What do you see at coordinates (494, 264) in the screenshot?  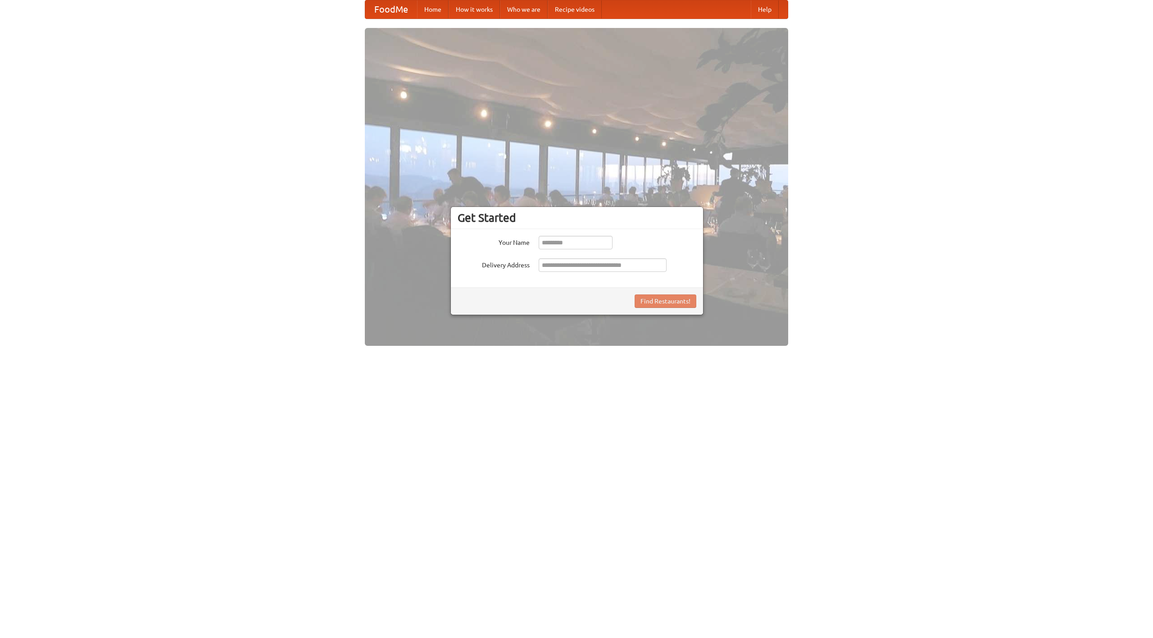 I see `label: Delivery Address` at bounding box center [494, 264].